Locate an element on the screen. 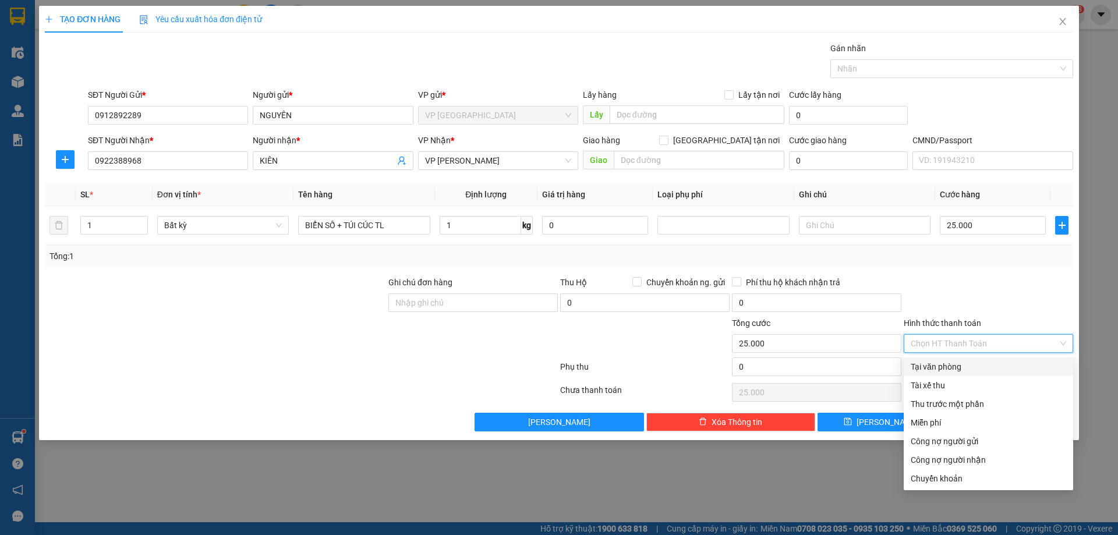  span: Lấy hàng is located at coordinates (600, 95).